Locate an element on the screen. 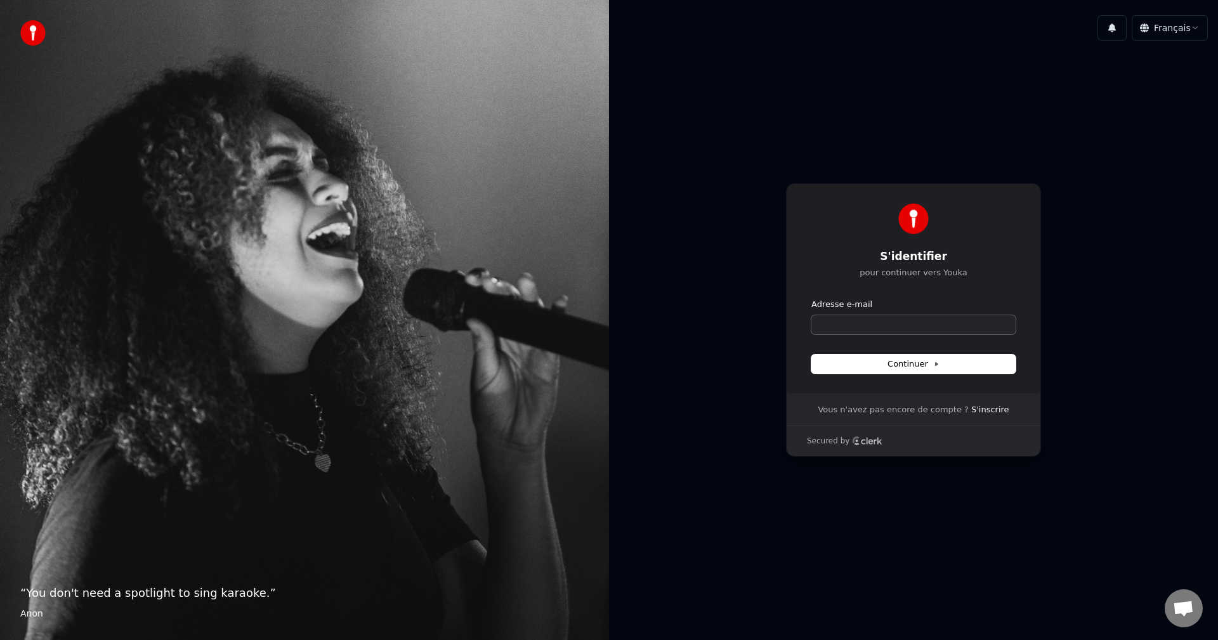 This screenshot has width=1218, height=640. a: Clerk logo is located at coordinates (868, 441).